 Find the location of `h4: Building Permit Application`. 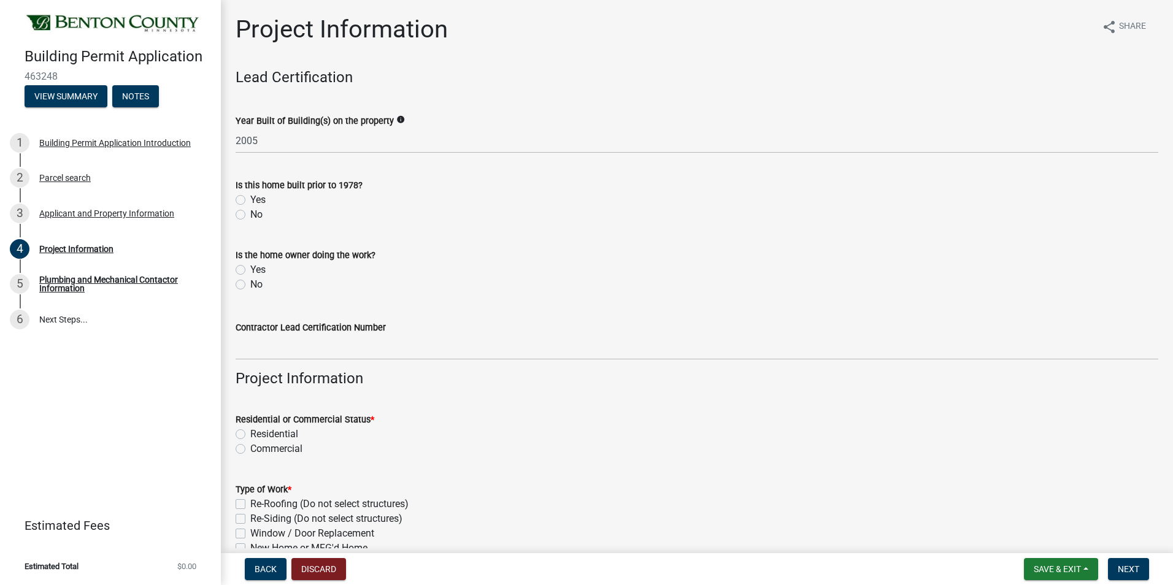

h4: Building Permit Application is located at coordinates (118, 56).